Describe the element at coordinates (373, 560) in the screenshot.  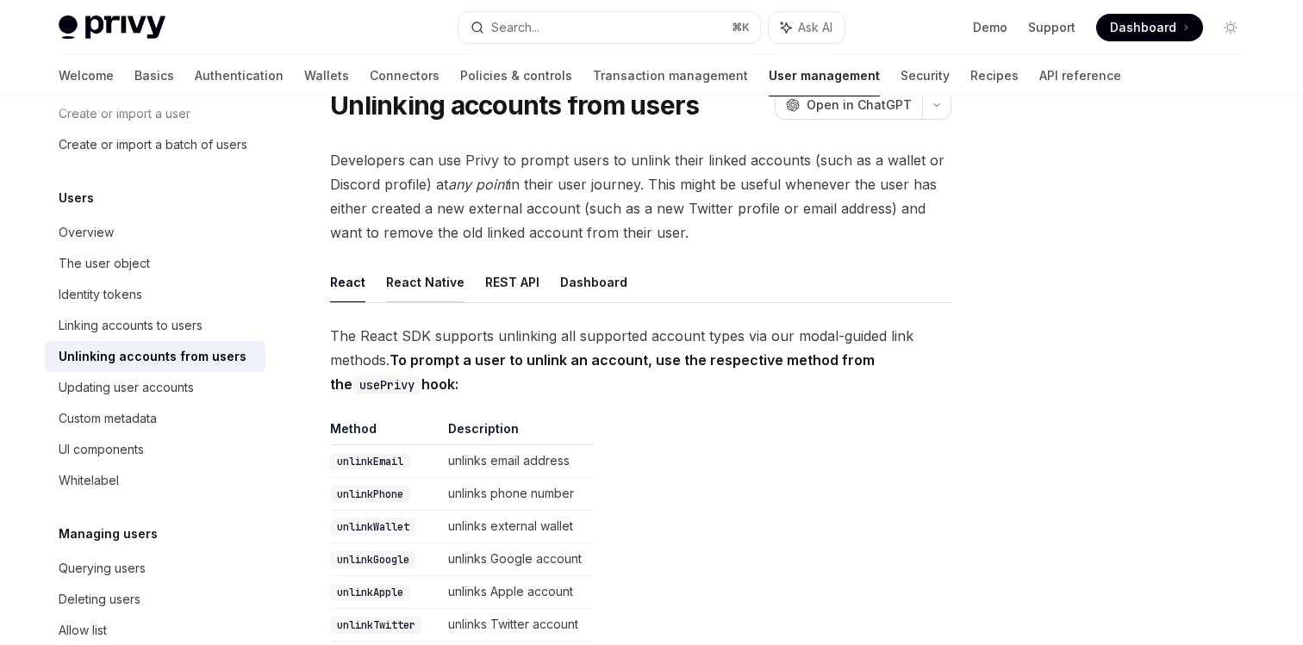
I see `code: unlinkGoogle` at that location.